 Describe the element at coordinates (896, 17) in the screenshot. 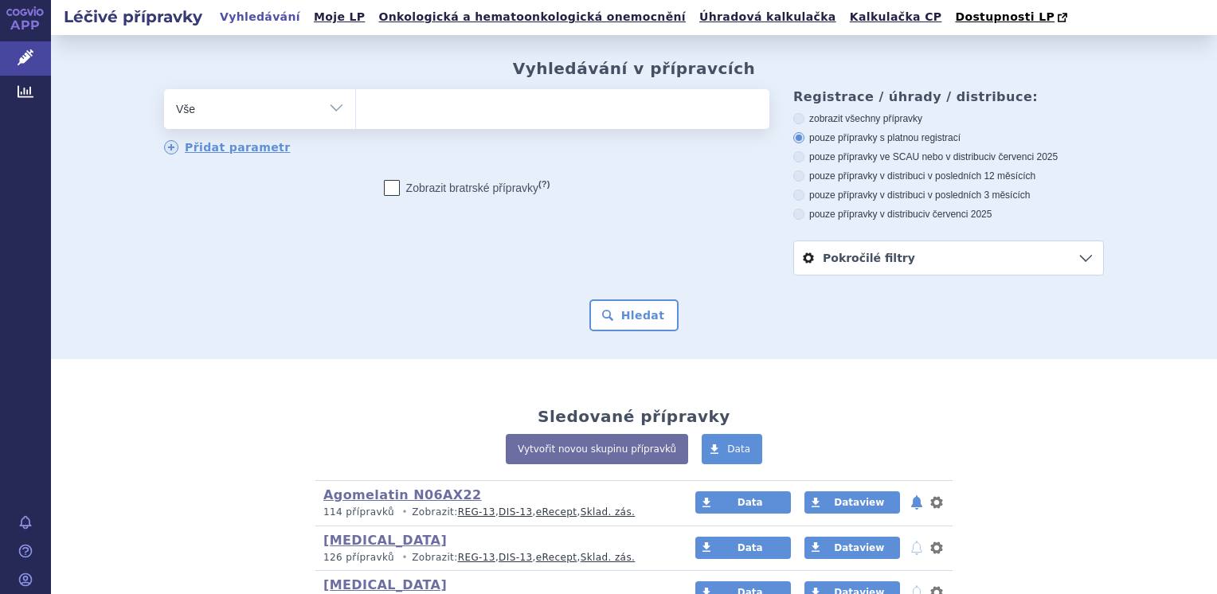

I see `a: Kalkulačka CP` at that location.